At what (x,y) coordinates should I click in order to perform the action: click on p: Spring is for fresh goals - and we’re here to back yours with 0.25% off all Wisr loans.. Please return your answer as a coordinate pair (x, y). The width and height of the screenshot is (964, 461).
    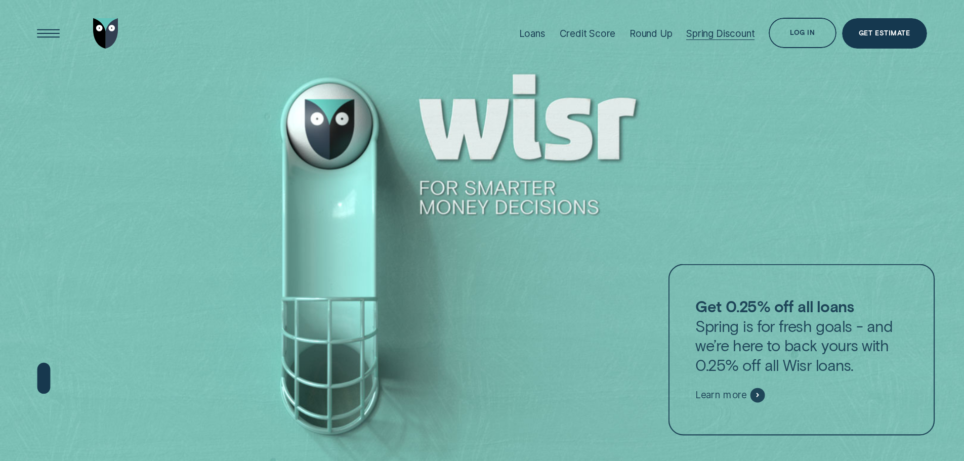
    Looking at the image, I should click on (801, 335).